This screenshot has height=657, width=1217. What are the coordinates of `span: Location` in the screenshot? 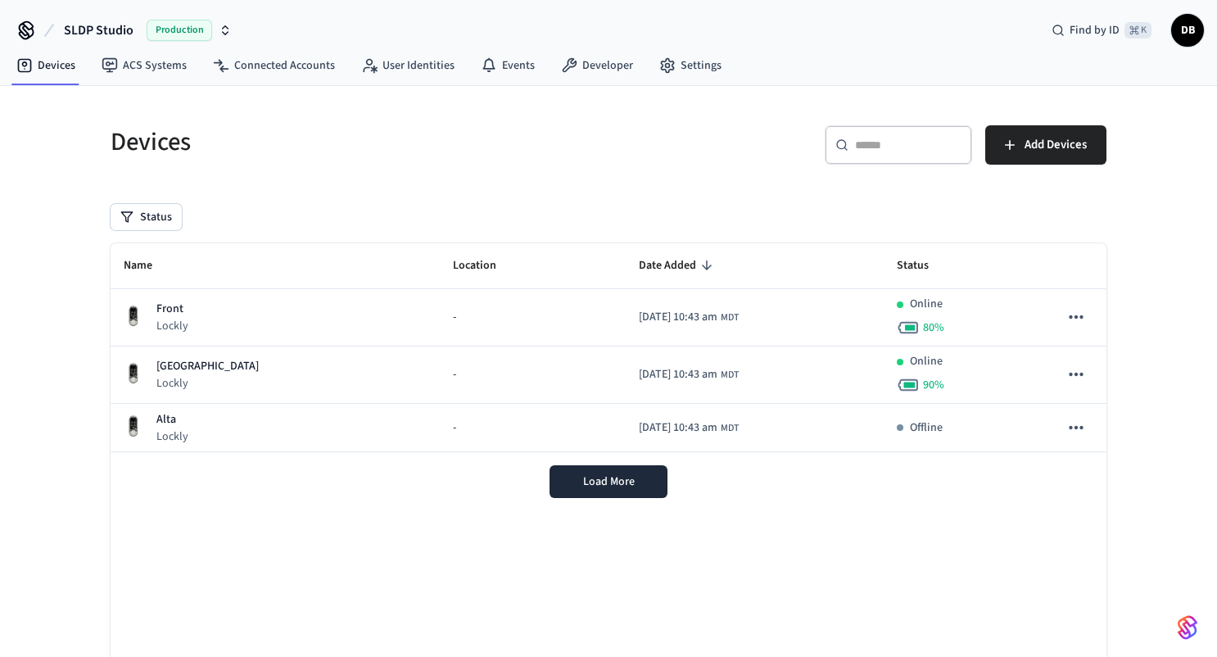 It's located at (485, 265).